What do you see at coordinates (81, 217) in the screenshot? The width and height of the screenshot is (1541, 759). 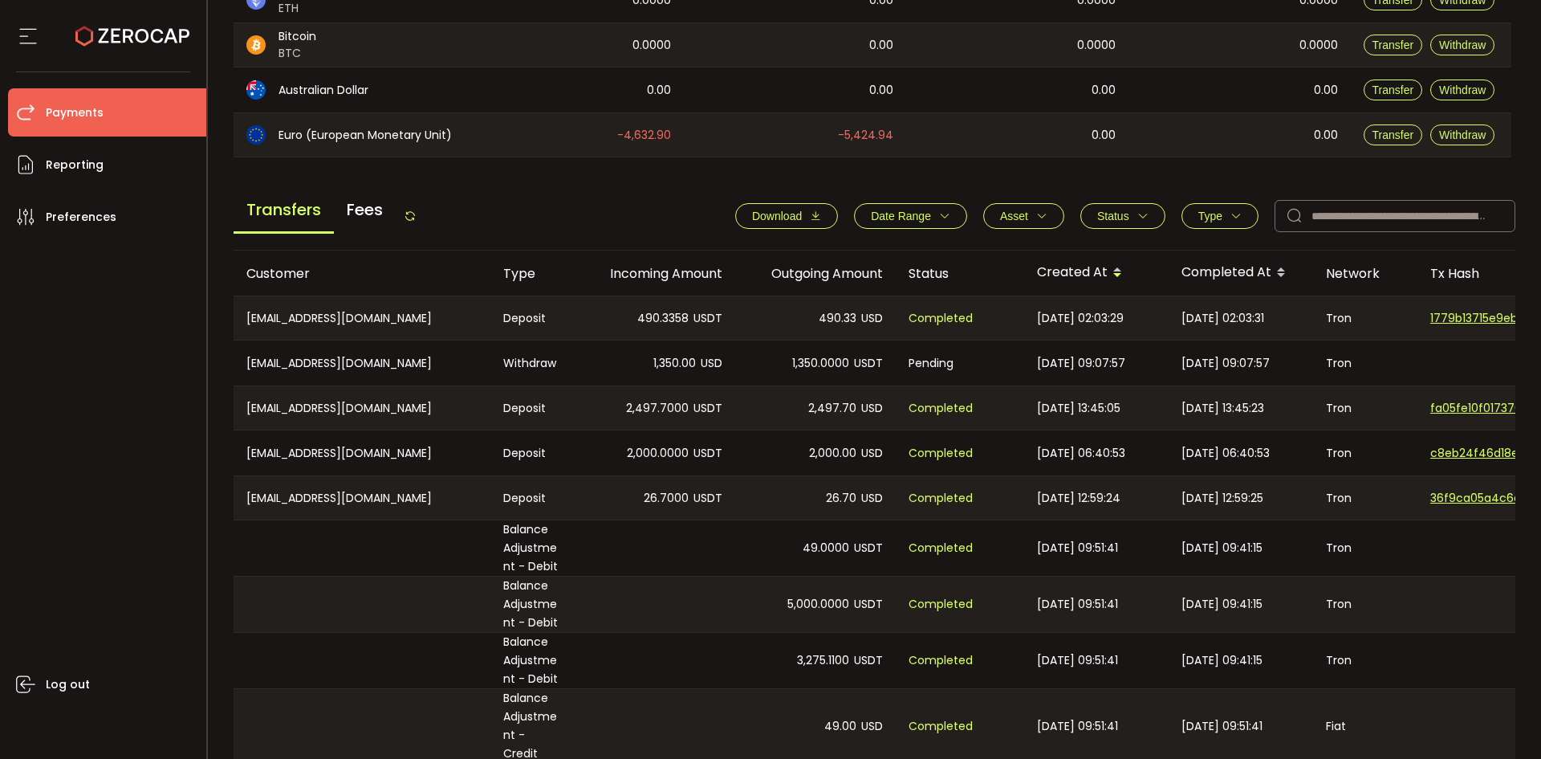 I see `span: Preferences` at bounding box center [81, 217].